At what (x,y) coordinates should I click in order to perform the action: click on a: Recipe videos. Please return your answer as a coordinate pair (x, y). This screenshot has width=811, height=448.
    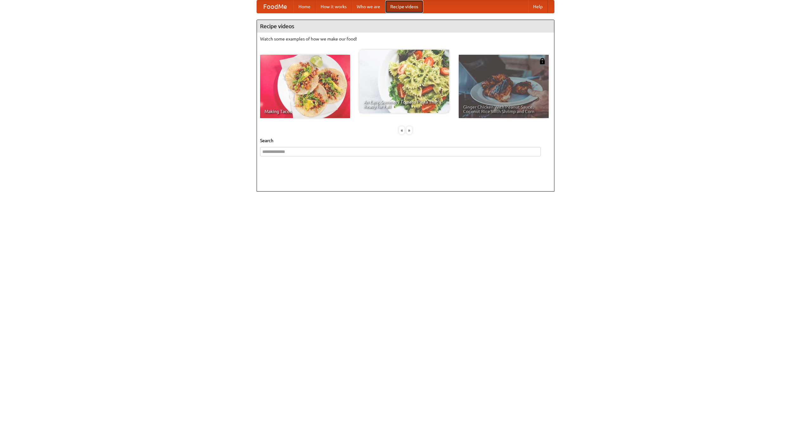
    Looking at the image, I should click on (404, 7).